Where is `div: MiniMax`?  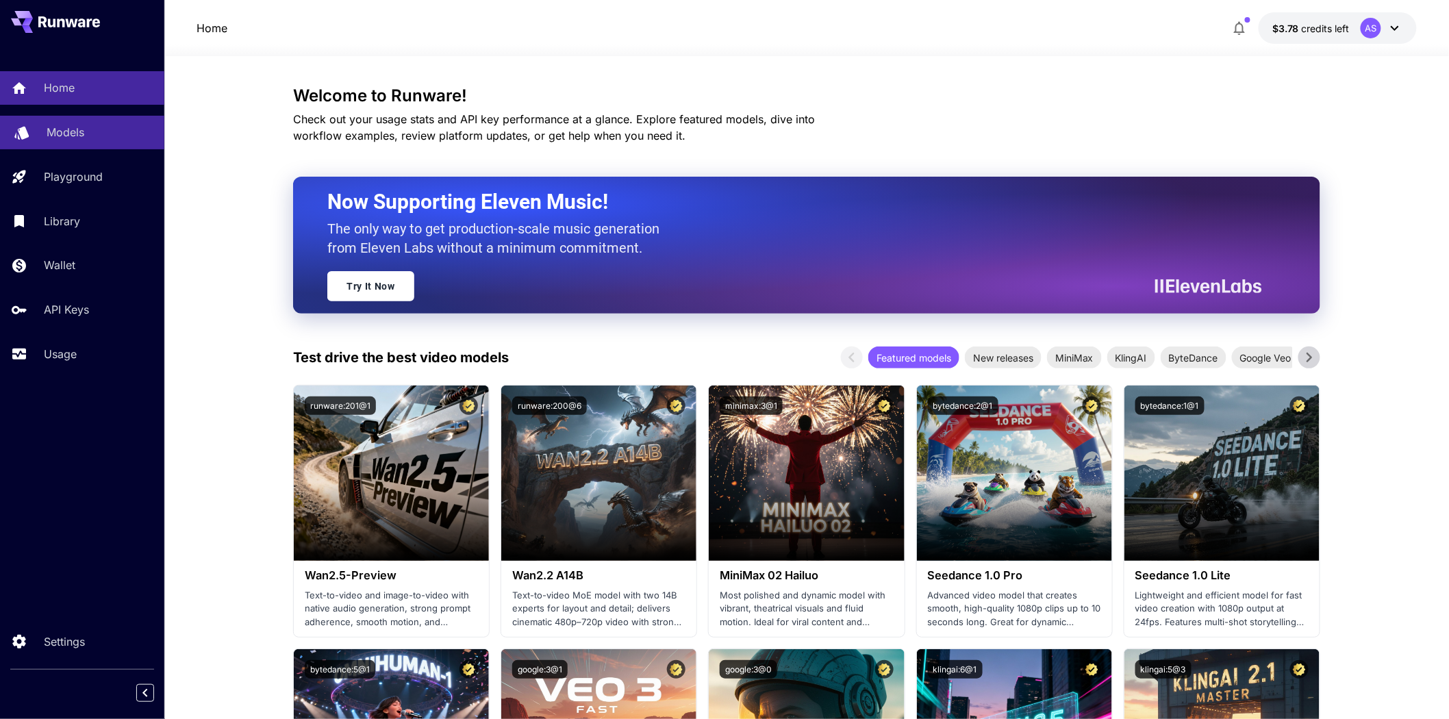
div: MiniMax is located at coordinates (1075, 358).